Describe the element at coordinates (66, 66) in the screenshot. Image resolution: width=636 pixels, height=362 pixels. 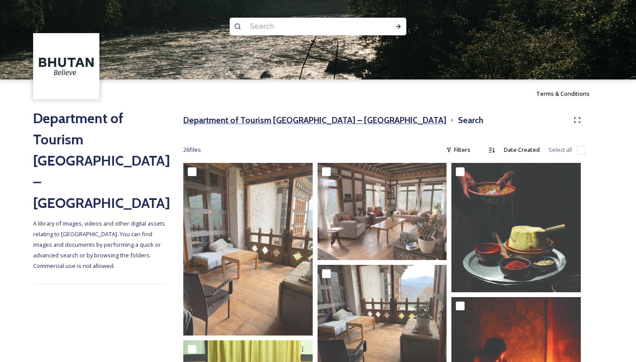
I see `img: BT_Logo_BB_Lockup_CMYK_High%2520Res.jpg` at that location.